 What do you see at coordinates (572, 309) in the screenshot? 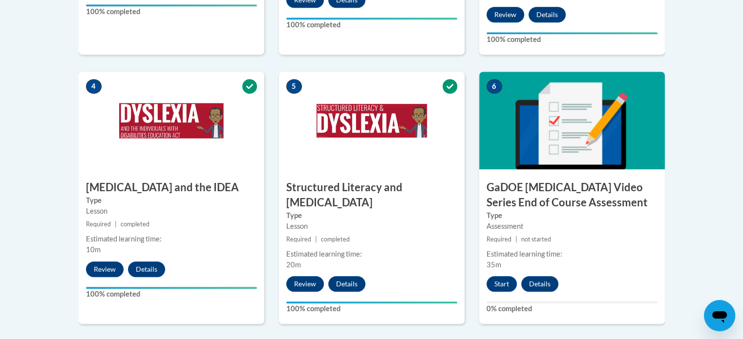
I see `label: 0% completed` at bounding box center [572, 309].